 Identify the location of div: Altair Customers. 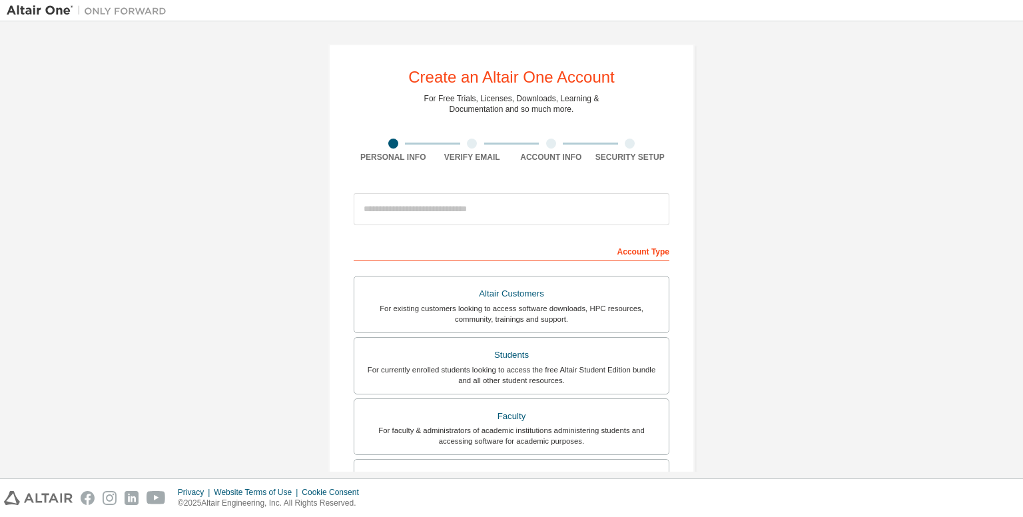
(512, 294).